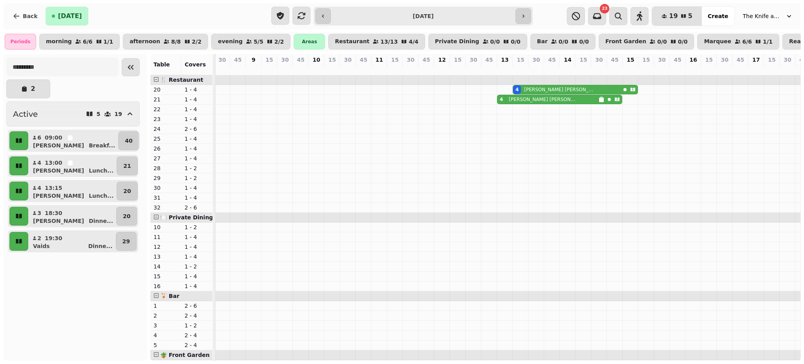 Image resolution: width=804 pixels, height=364 pixels. Describe the element at coordinates (166, 168) in the screenshot. I see `p: 28` at that location.